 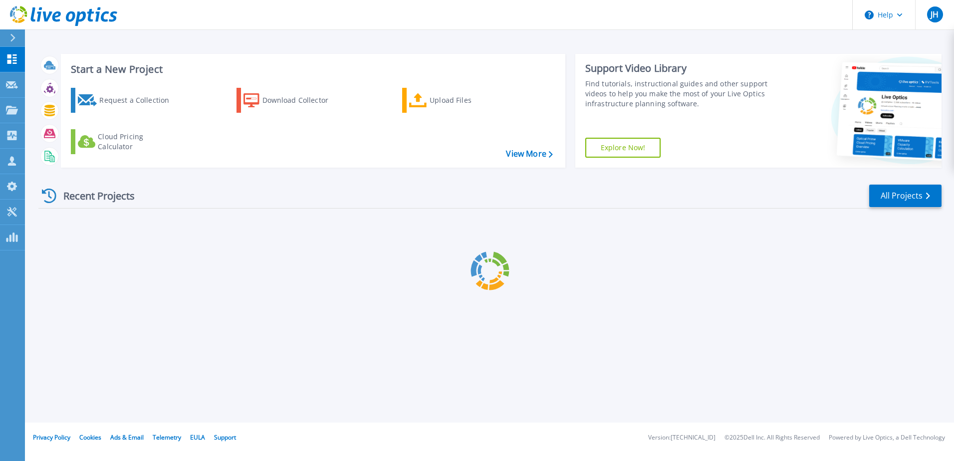 I want to click on a: Ads & Email, so click(x=127, y=437).